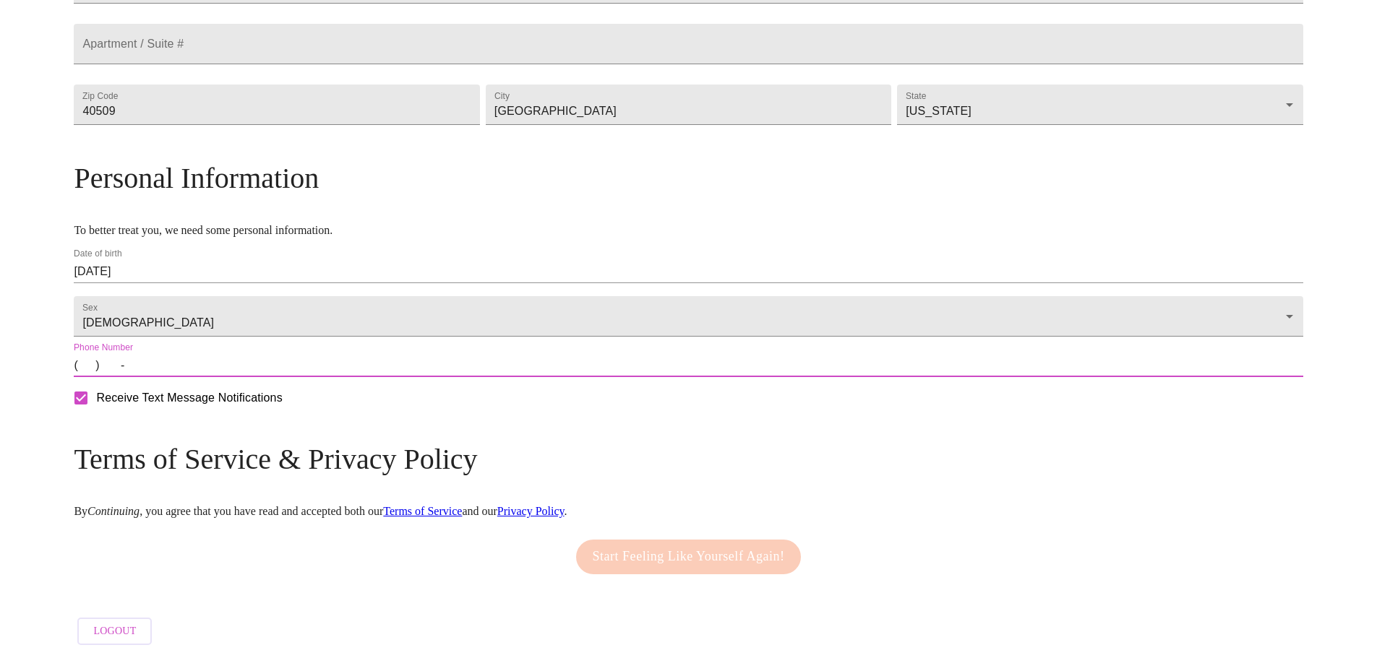 This screenshot has width=1377, height=658. Describe the element at coordinates (422, 511) in the screenshot. I see `a: Terms of Service` at that location.